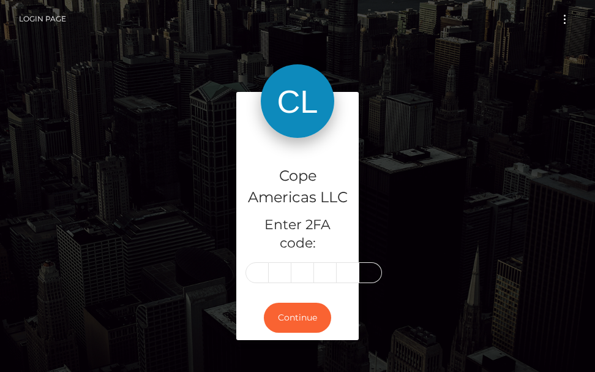 The height and width of the screenshot is (372, 595). Describe the element at coordinates (42, 19) in the screenshot. I see `a: Login Page` at that location.